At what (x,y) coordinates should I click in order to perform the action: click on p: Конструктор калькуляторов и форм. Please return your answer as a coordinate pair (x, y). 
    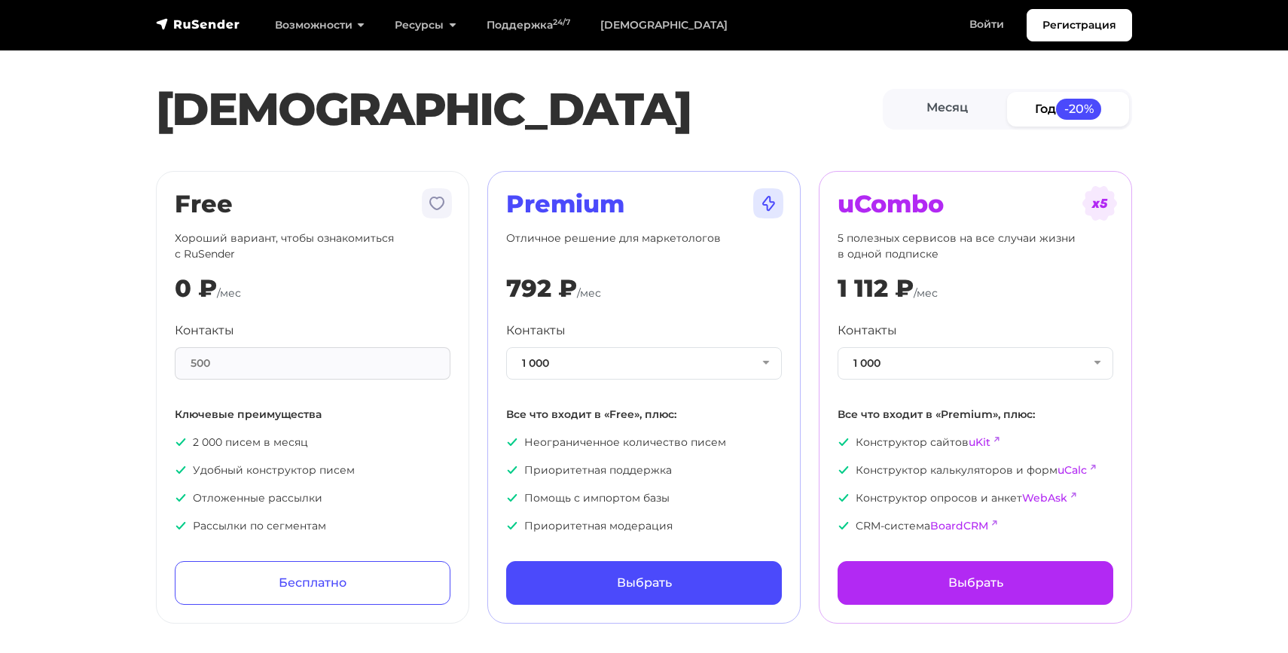
    Looking at the image, I should click on (975, 470).